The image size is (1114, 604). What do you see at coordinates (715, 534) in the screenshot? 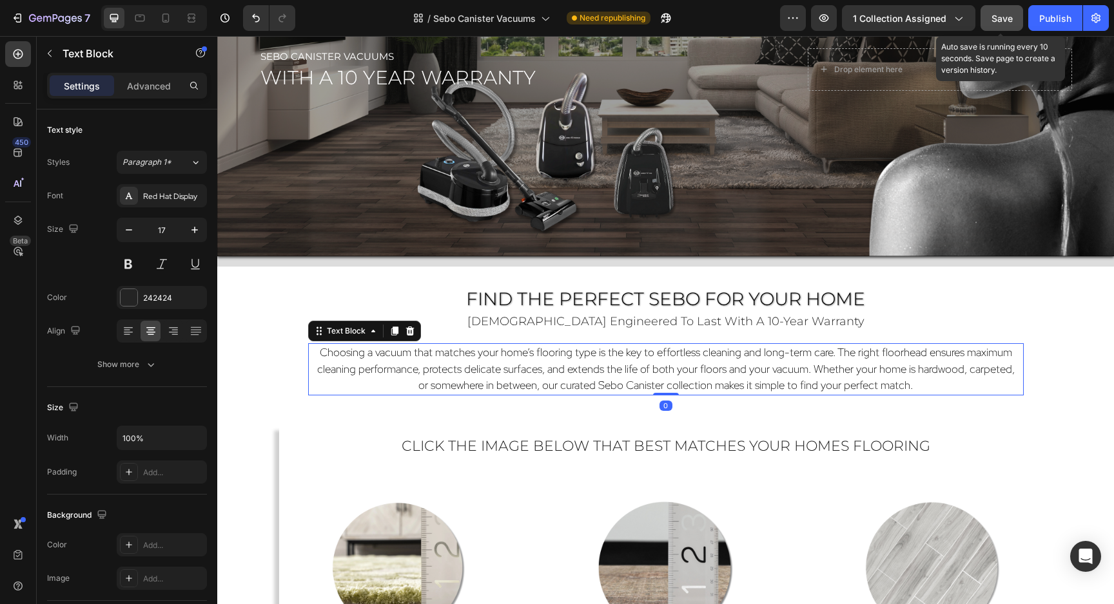
I see `a: Sebo Kombi vacuums for homes with bare floors only` at bounding box center [715, 534].